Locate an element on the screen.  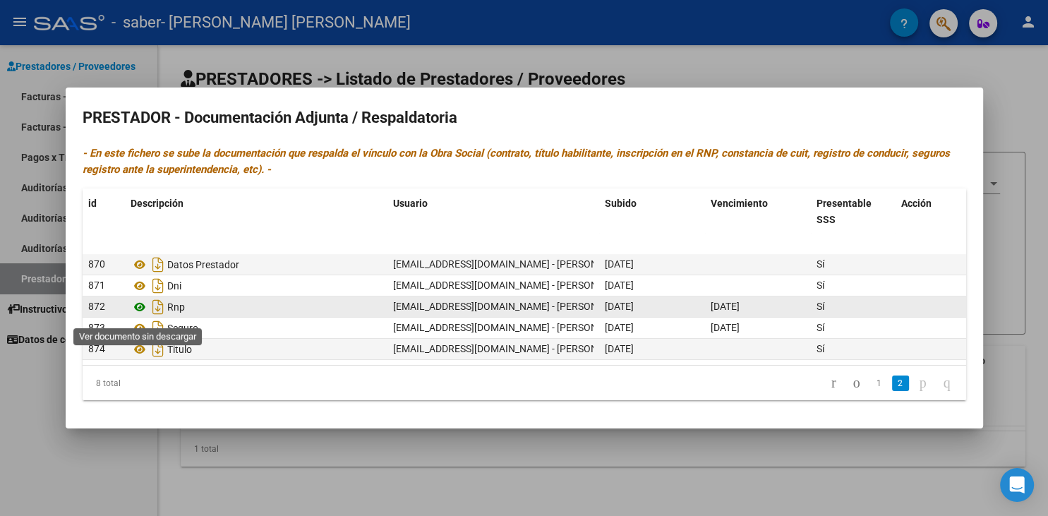
i: - En este fichero se sube la documentación que respalda el vínculo con la Obra Social (contrato, ... is located at coordinates (516, 161).